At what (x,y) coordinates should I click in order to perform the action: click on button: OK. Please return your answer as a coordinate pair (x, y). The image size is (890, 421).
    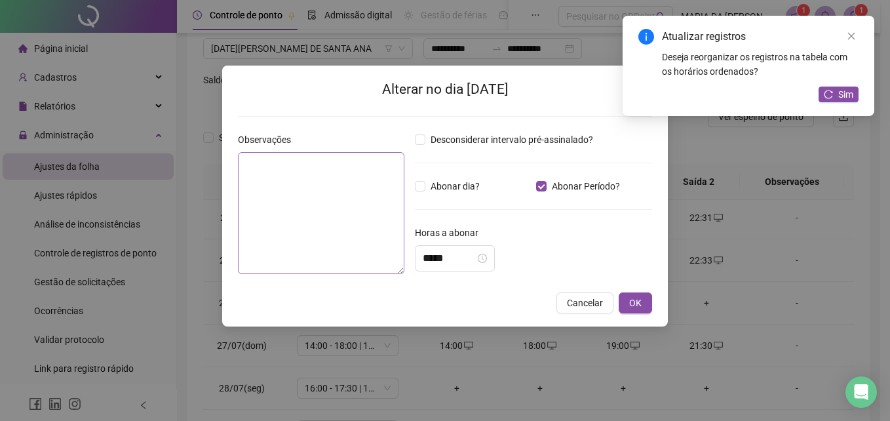
    Looking at the image, I should click on (635, 303).